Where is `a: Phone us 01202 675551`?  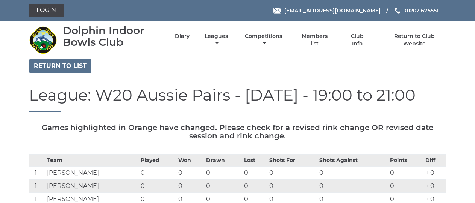 a: Phone us 01202 675551 is located at coordinates (416, 11).